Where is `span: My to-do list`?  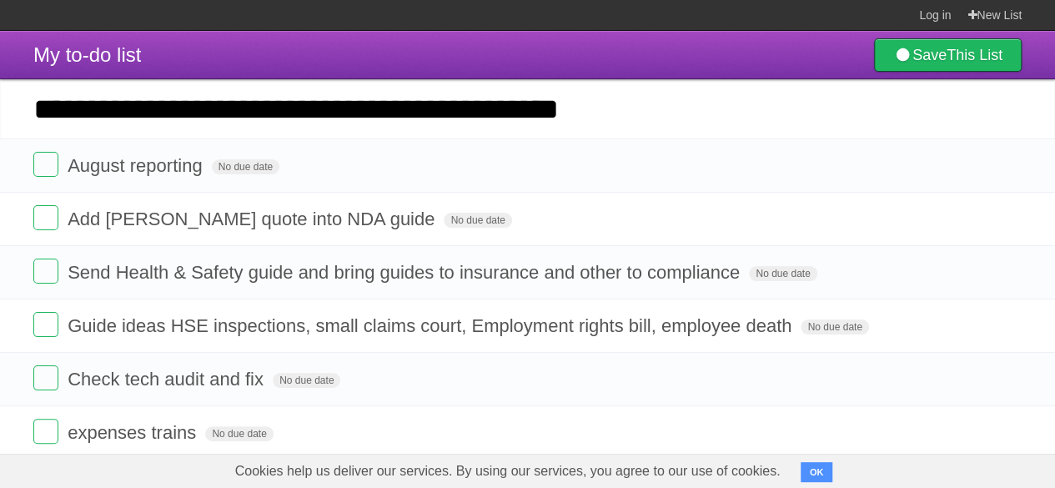
span: My to-do list is located at coordinates (87, 54).